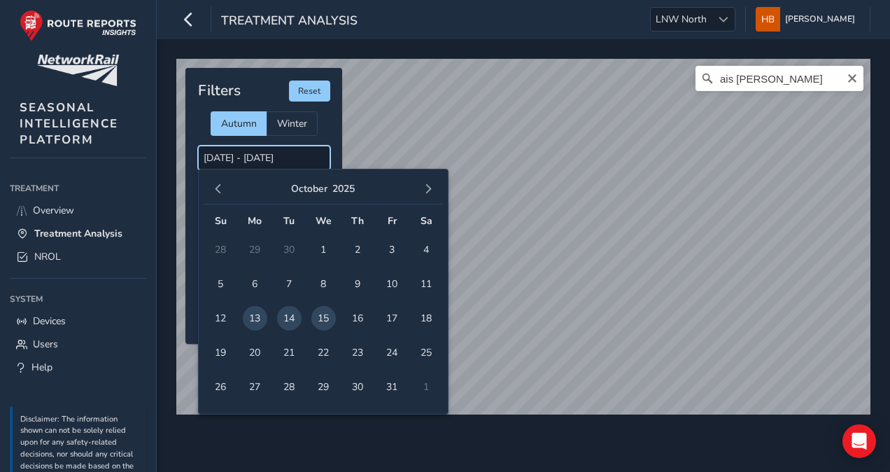 Image resolution: width=890 pixels, height=472 pixels. Describe the element at coordinates (239, 123) in the screenshot. I see `span: Autumn` at that location.